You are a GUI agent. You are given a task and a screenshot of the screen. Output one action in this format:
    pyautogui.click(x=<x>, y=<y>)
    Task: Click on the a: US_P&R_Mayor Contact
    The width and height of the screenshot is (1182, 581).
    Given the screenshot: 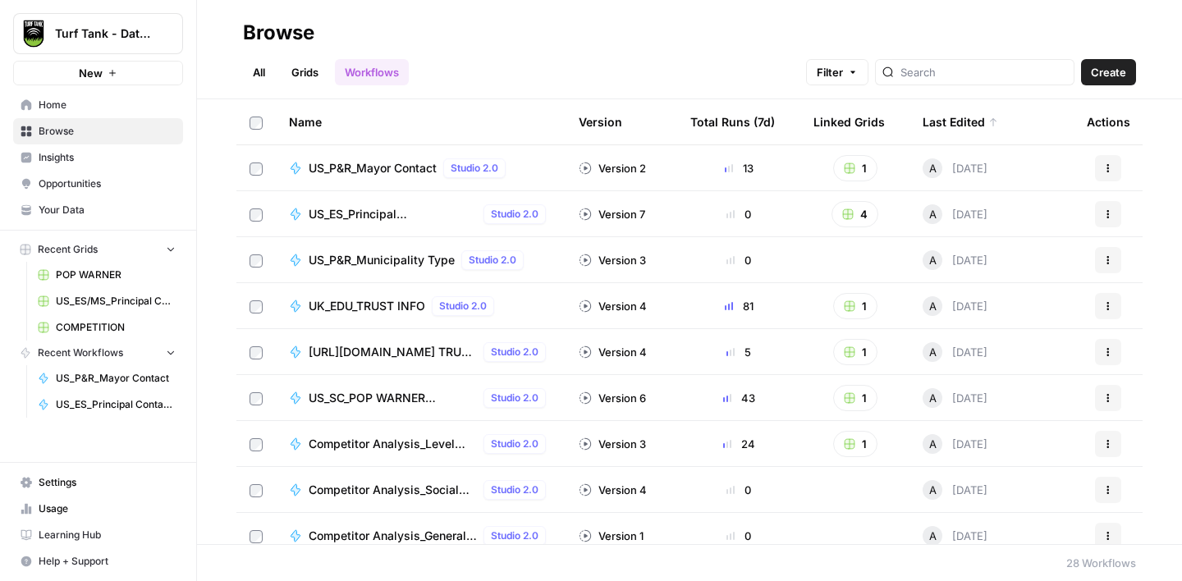 What is the action you would take?
    pyautogui.click(x=107, y=378)
    